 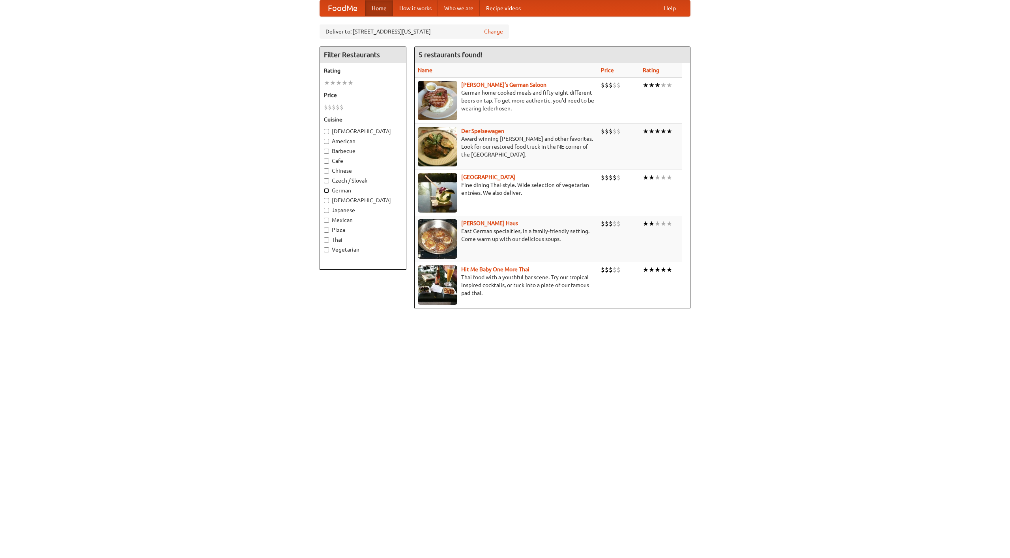 What do you see at coordinates (363, 55) in the screenshot?
I see `h4: Filter Restaurants` at bounding box center [363, 55].